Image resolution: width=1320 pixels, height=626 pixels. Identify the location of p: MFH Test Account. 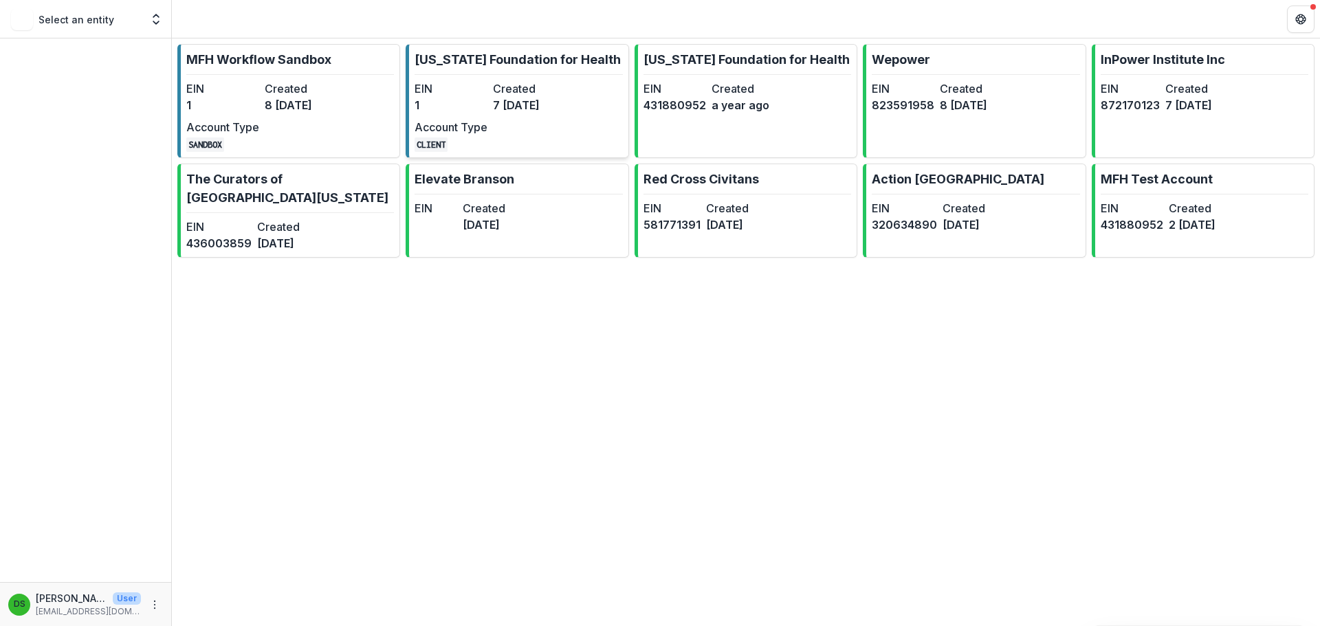
(1156, 179).